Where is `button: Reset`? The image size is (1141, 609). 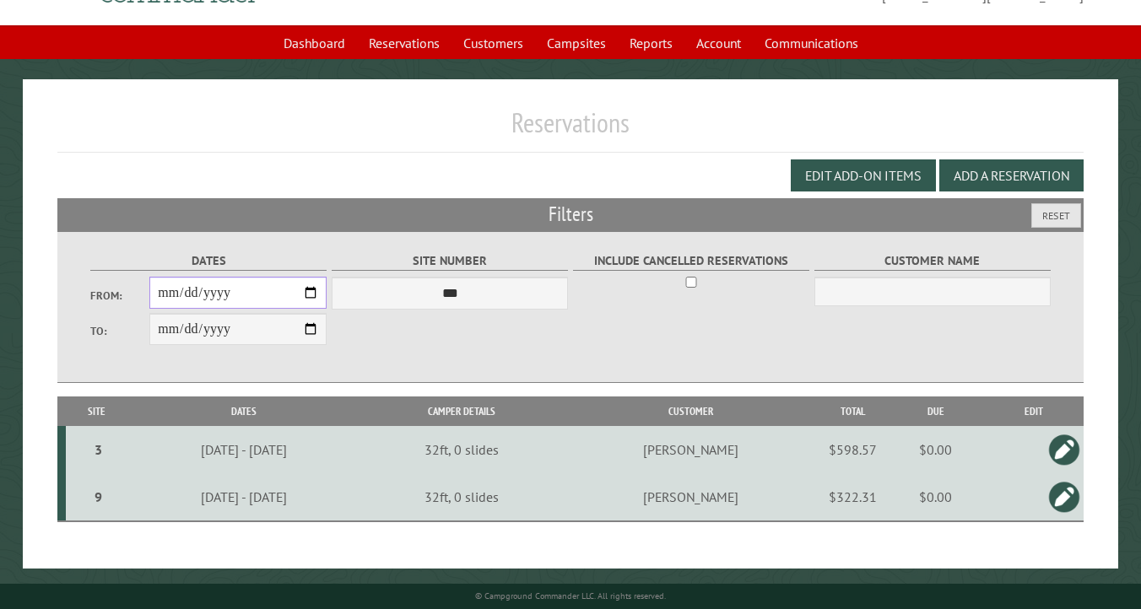 button: Reset is located at coordinates (1055, 215).